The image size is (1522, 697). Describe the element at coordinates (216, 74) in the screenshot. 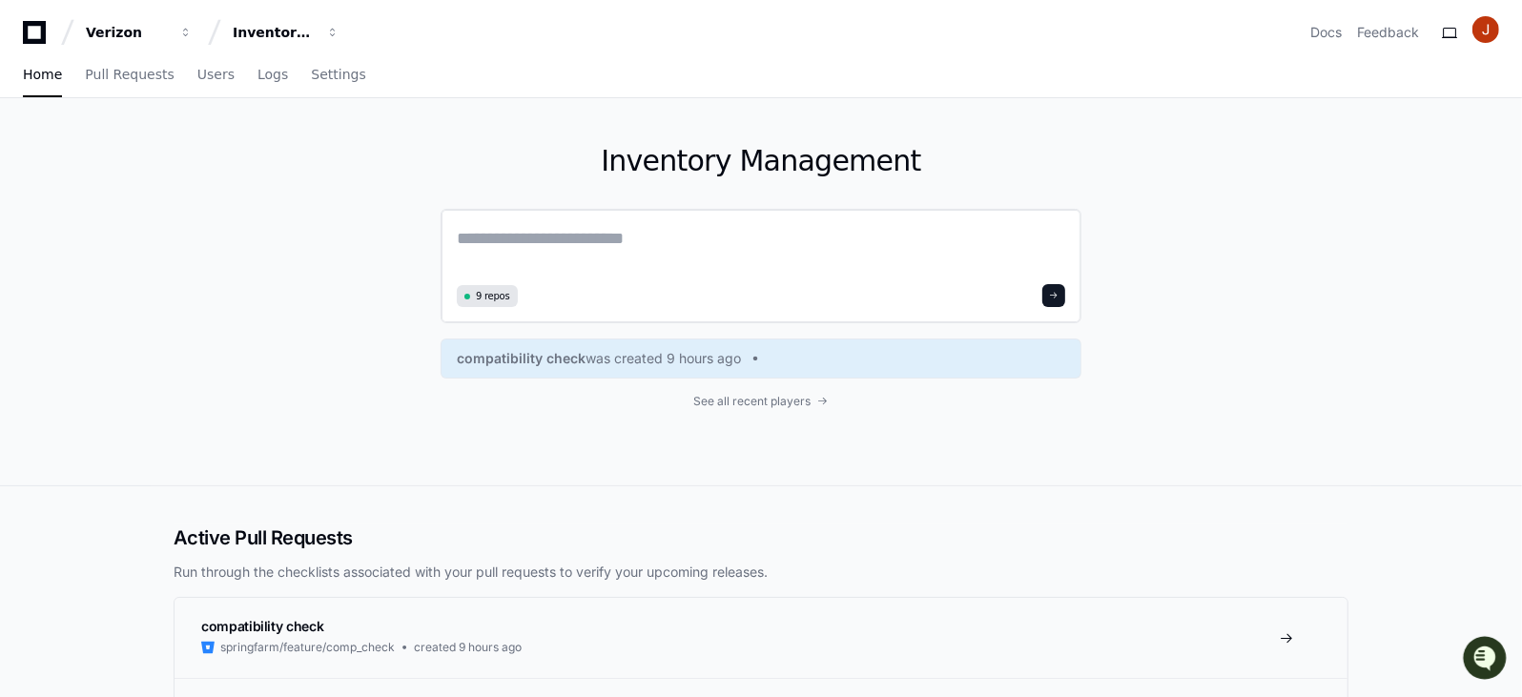

I see `span: Users` at that location.